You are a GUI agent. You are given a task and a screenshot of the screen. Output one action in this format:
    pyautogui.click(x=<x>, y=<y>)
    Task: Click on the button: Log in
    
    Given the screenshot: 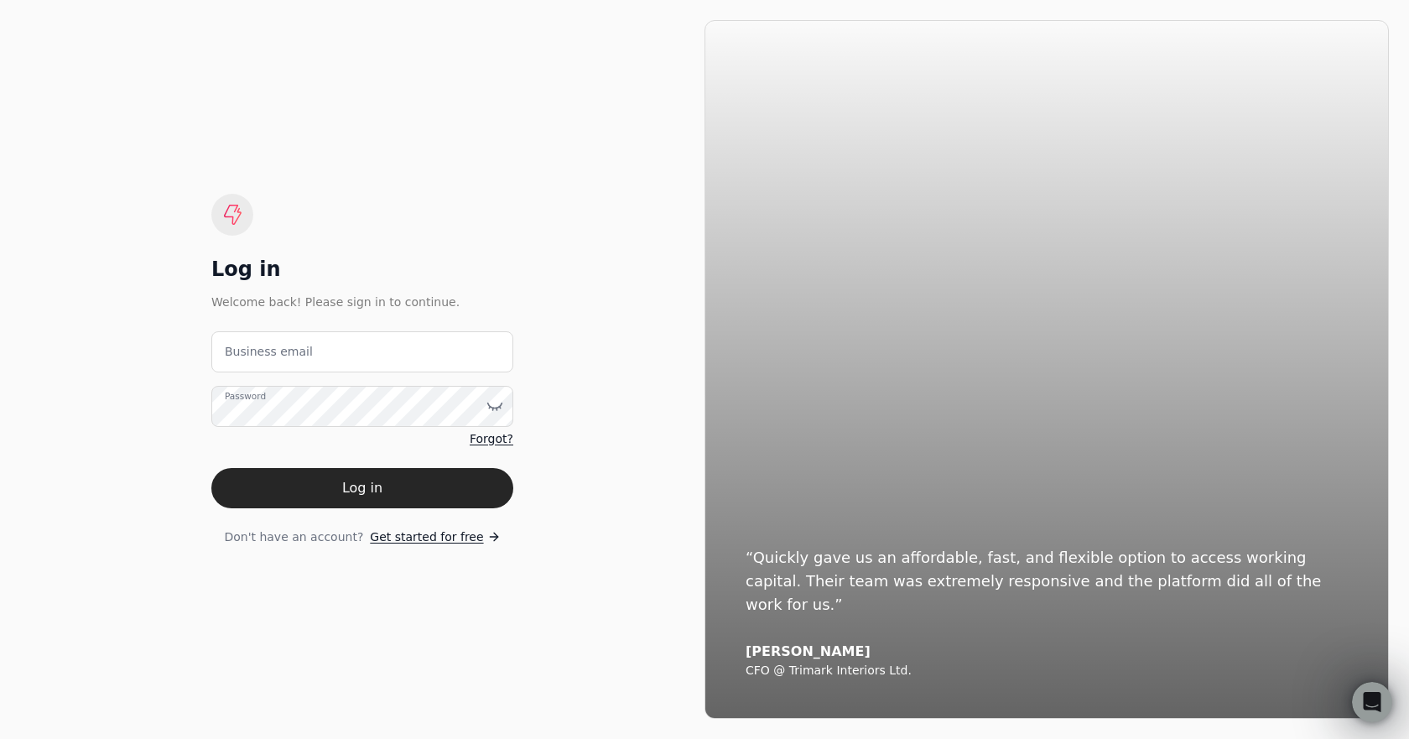 What is the action you would take?
    pyautogui.click(x=362, y=488)
    